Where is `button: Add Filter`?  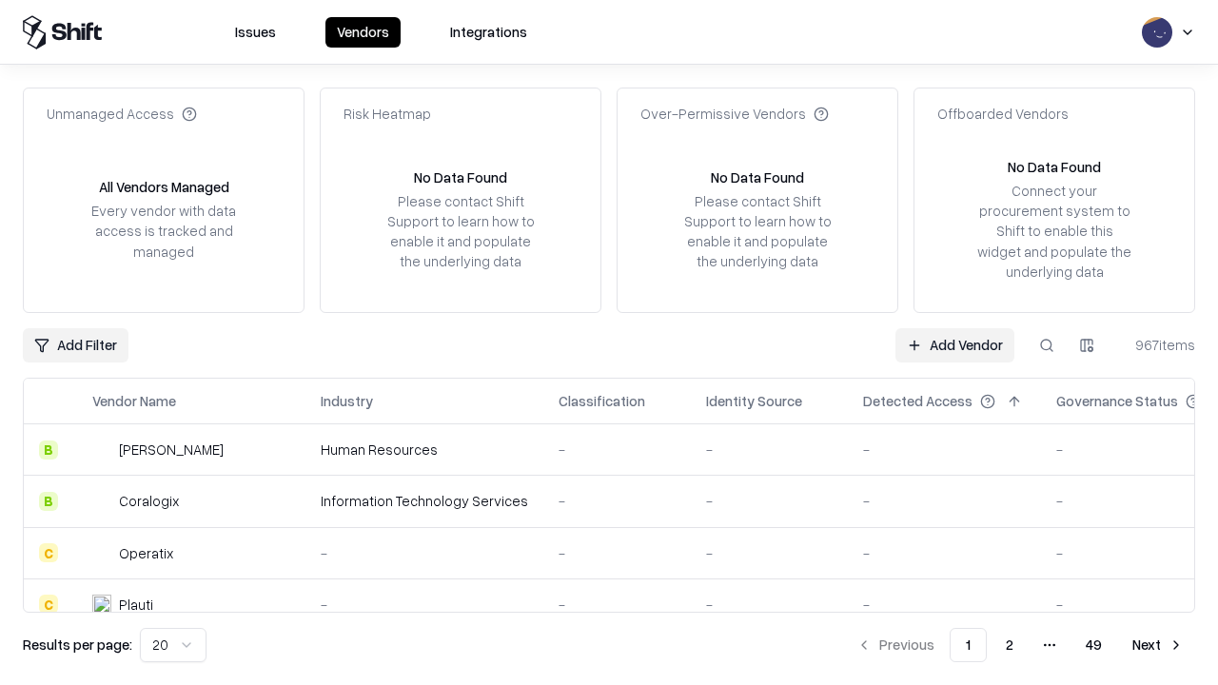 button: Add Filter is located at coordinates (75, 345).